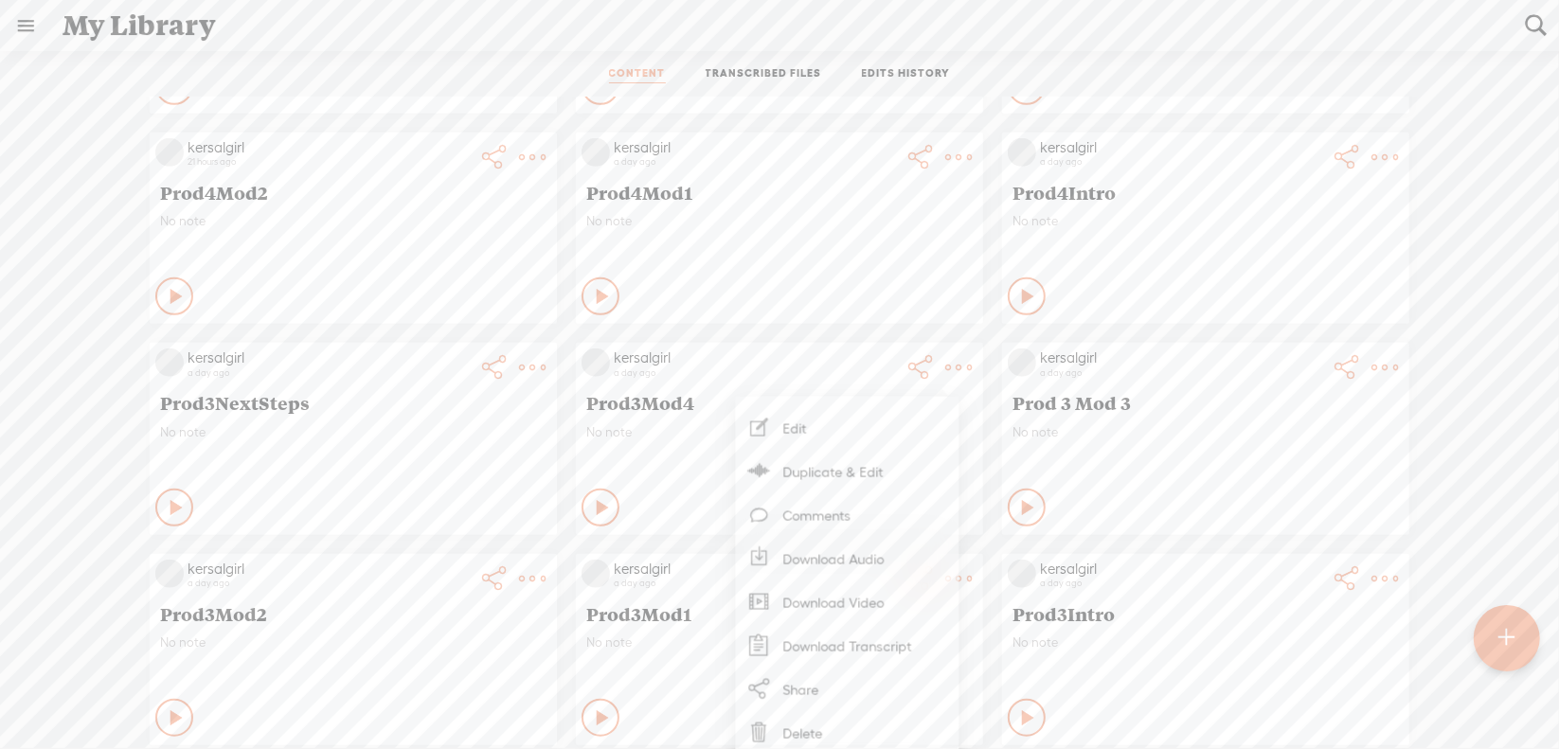  What do you see at coordinates (847, 646) in the screenshot?
I see `a: Download Transcript` at bounding box center [847, 646].